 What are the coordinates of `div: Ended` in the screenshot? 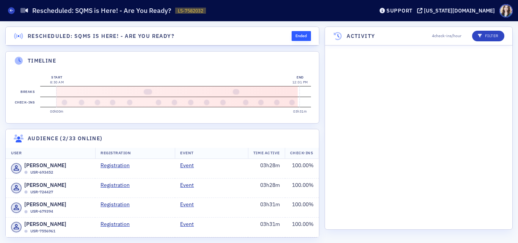 It's located at (301, 36).